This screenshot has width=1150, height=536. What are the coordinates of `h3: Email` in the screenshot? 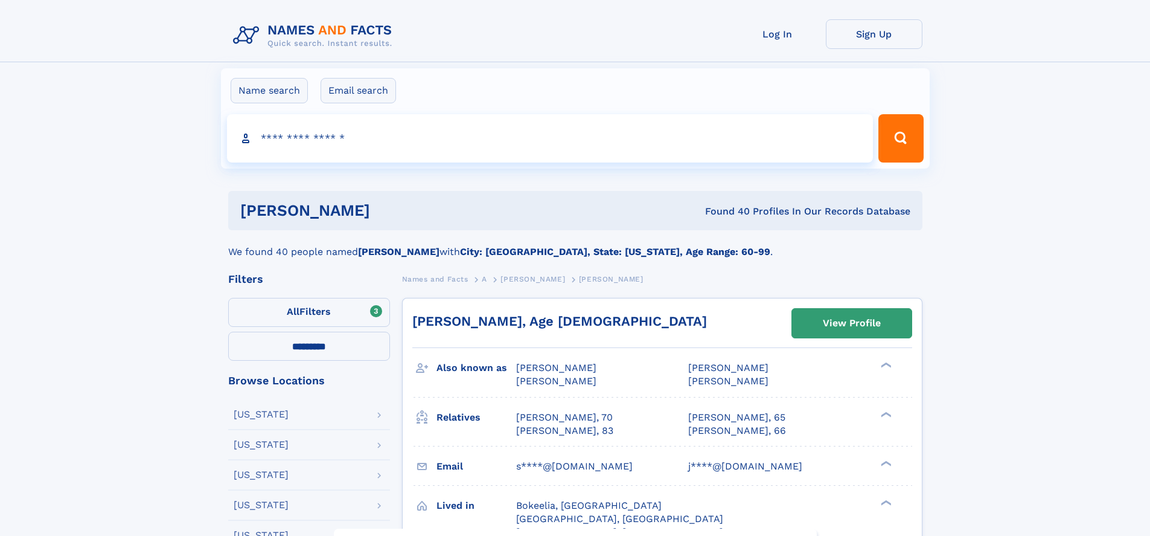 It's located at (476, 466).